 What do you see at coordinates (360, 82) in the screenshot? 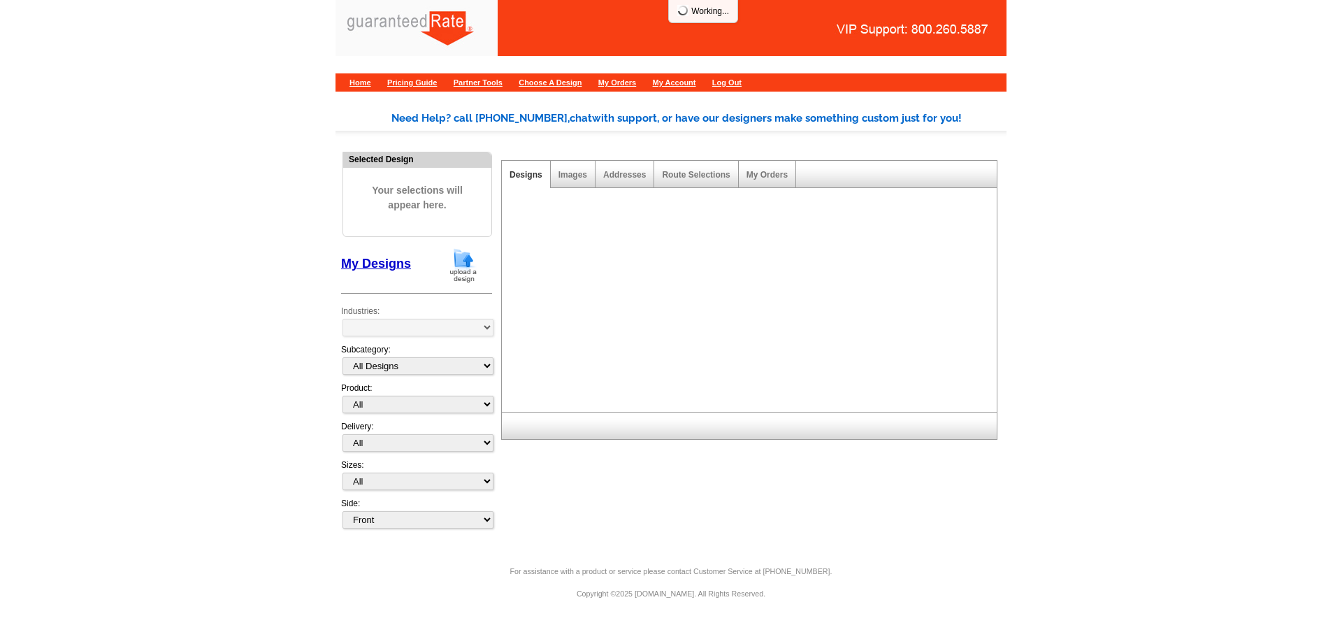
I see `a: Home` at bounding box center [360, 82].